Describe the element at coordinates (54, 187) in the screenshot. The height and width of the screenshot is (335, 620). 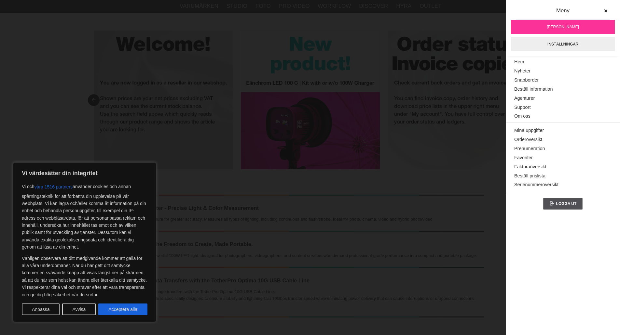
I see `button: våra 1516 partners` at that location.